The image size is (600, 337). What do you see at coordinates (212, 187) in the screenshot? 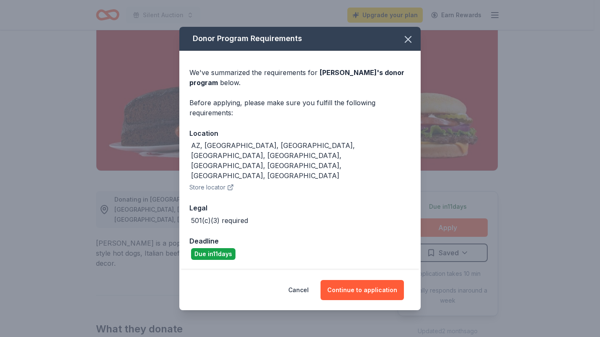
I see `button: Store locator` at bounding box center [212, 187].